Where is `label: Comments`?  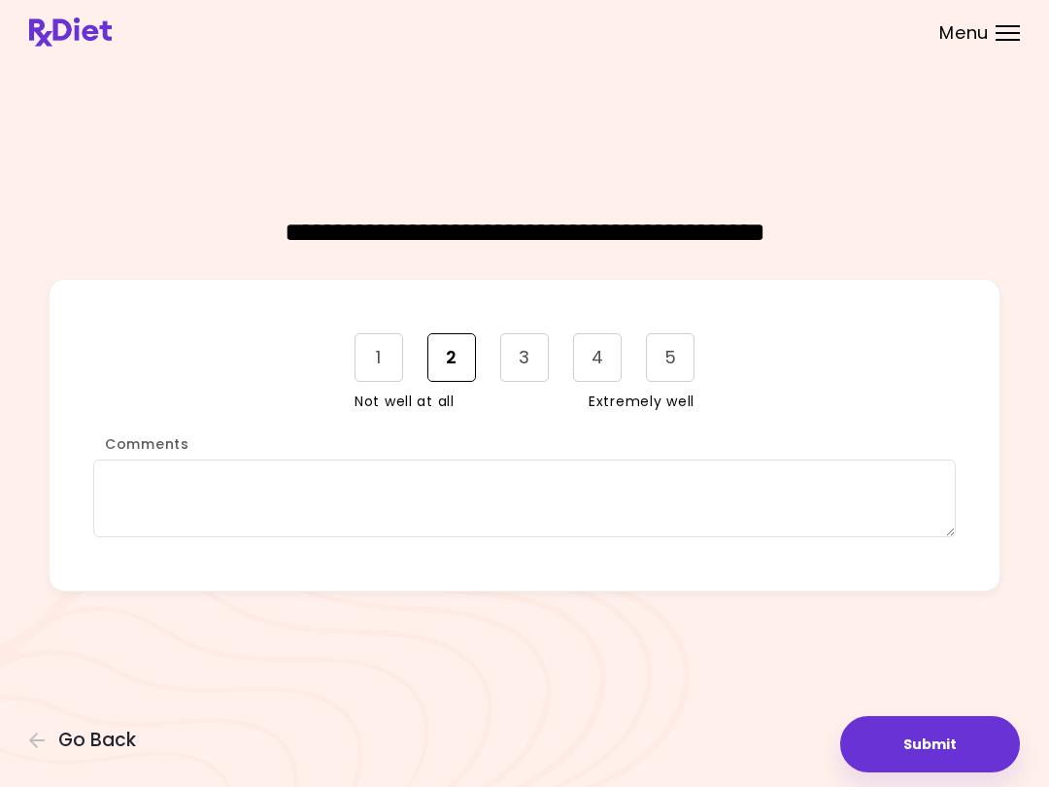 label: Comments is located at coordinates (141, 444).